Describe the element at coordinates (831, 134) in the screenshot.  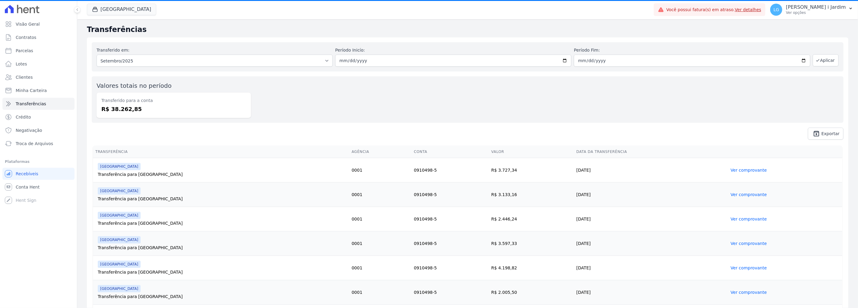
I see `span: Exportar` at that location.